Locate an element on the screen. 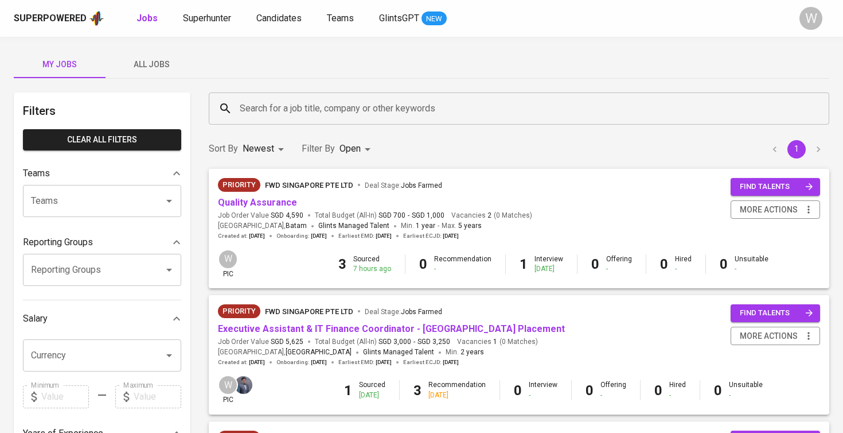  div: Hired is located at coordinates (683, 264).